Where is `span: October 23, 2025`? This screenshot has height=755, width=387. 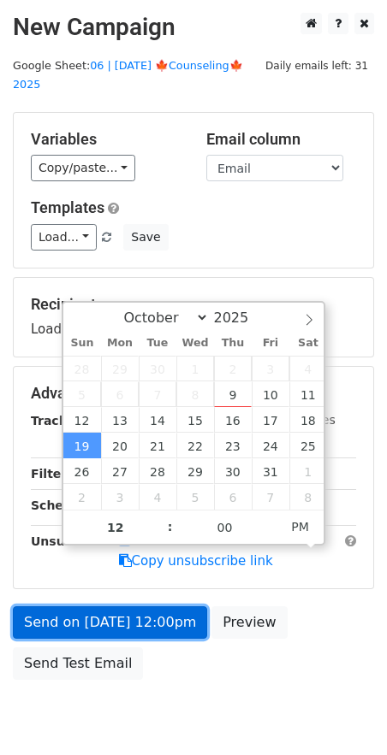 span: October 23, 2025 is located at coordinates (233, 446).